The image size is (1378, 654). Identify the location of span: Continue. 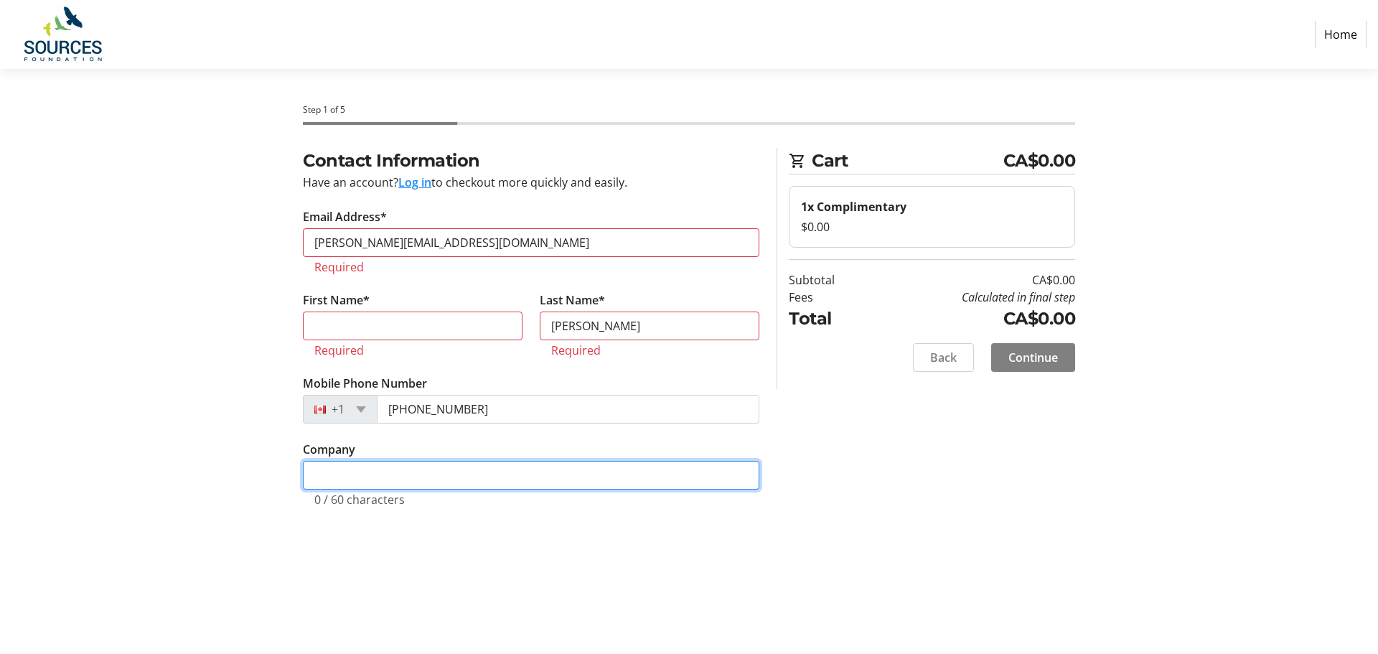
(1033, 357).